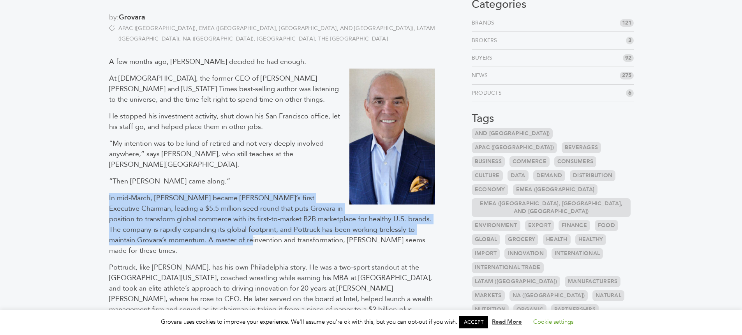 The height and width of the screenshot is (335, 742). I want to click on a: Healthy, so click(591, 240).